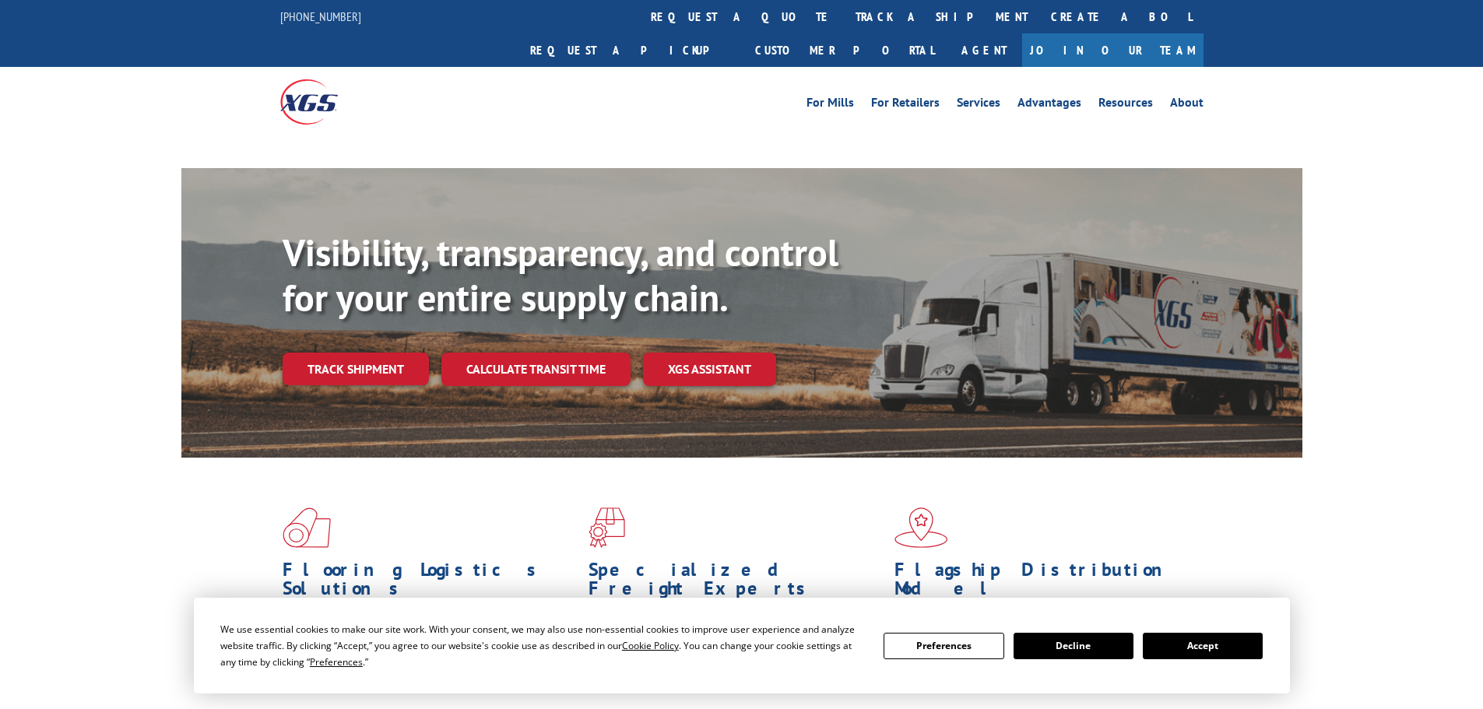 The width and height of the screenshot is (1483, 709). Describe the element at coordinates (430, 583) in the screenshot. I see `h1: Flooring Logistics Solutions` at that location.